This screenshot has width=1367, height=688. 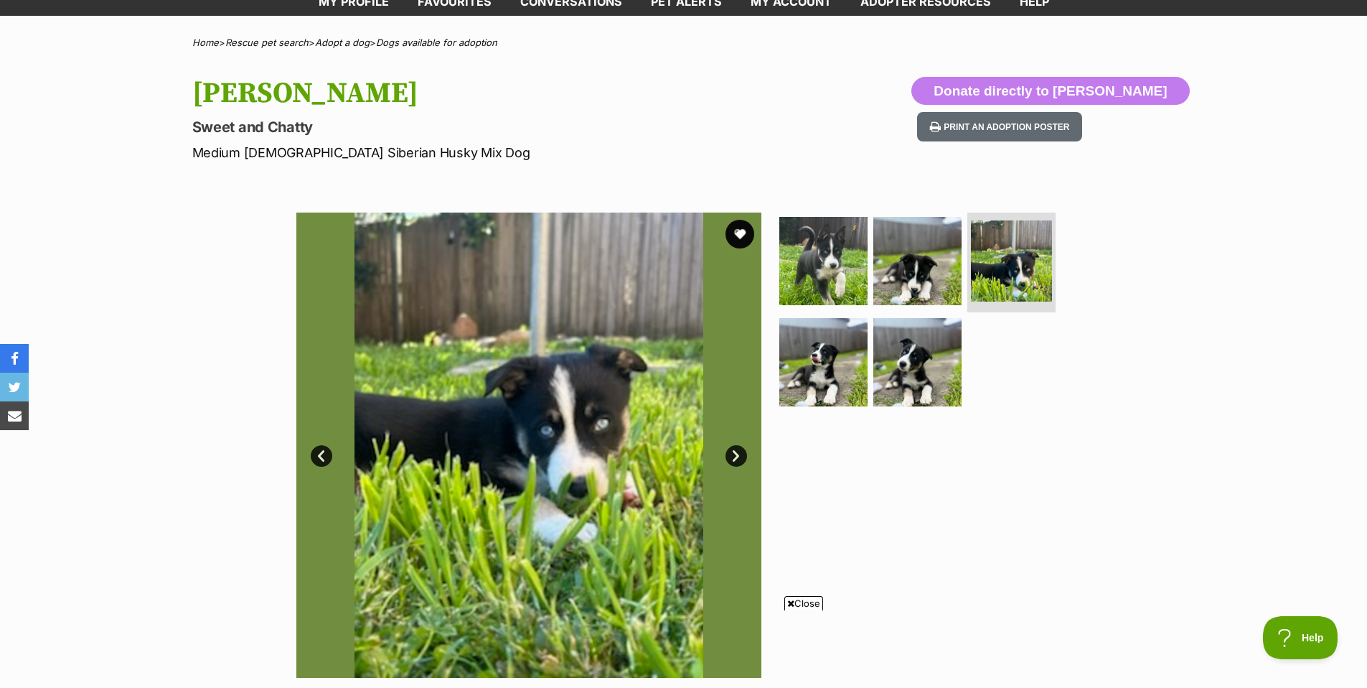 What do you see at coordinates (736, 456) in the screenshot?
I see `a: Next` at bounding box center [736, 456].